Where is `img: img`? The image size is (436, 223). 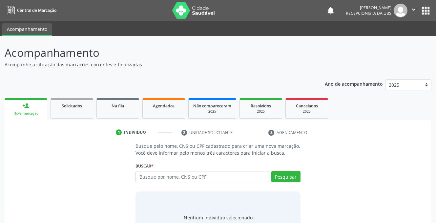
img: img is located at coordinates (401, 11).